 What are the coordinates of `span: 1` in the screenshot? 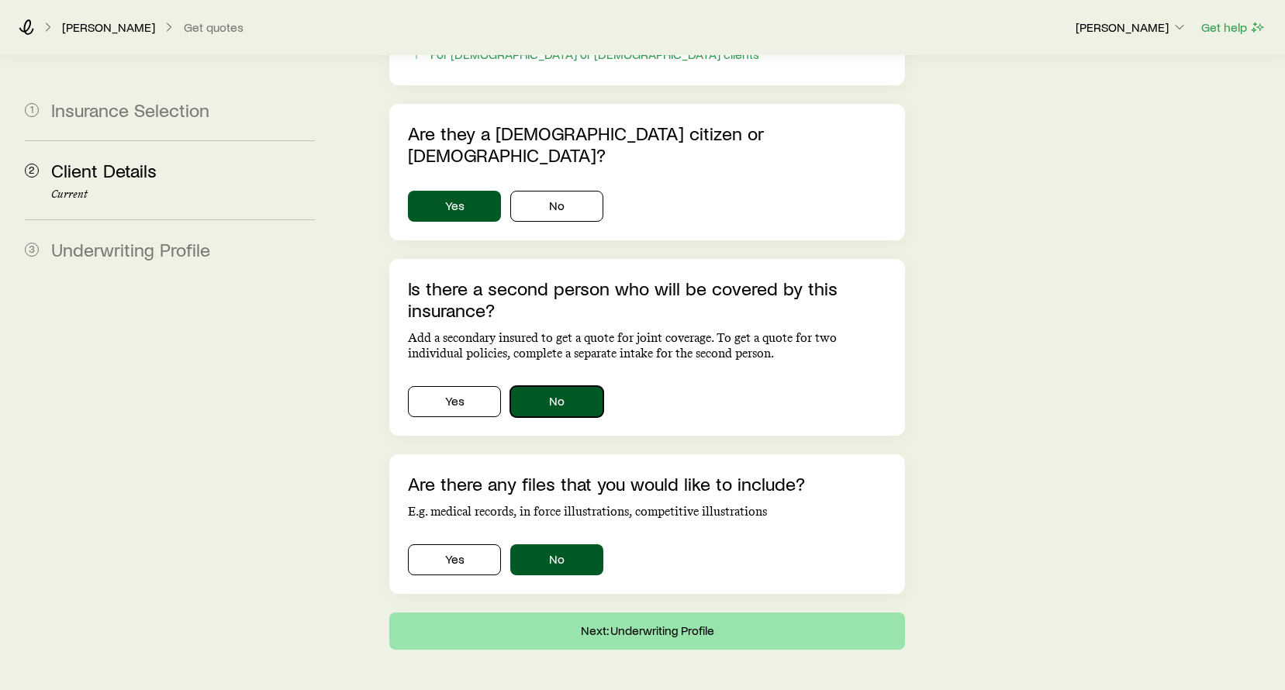 It's located at (32, 110).